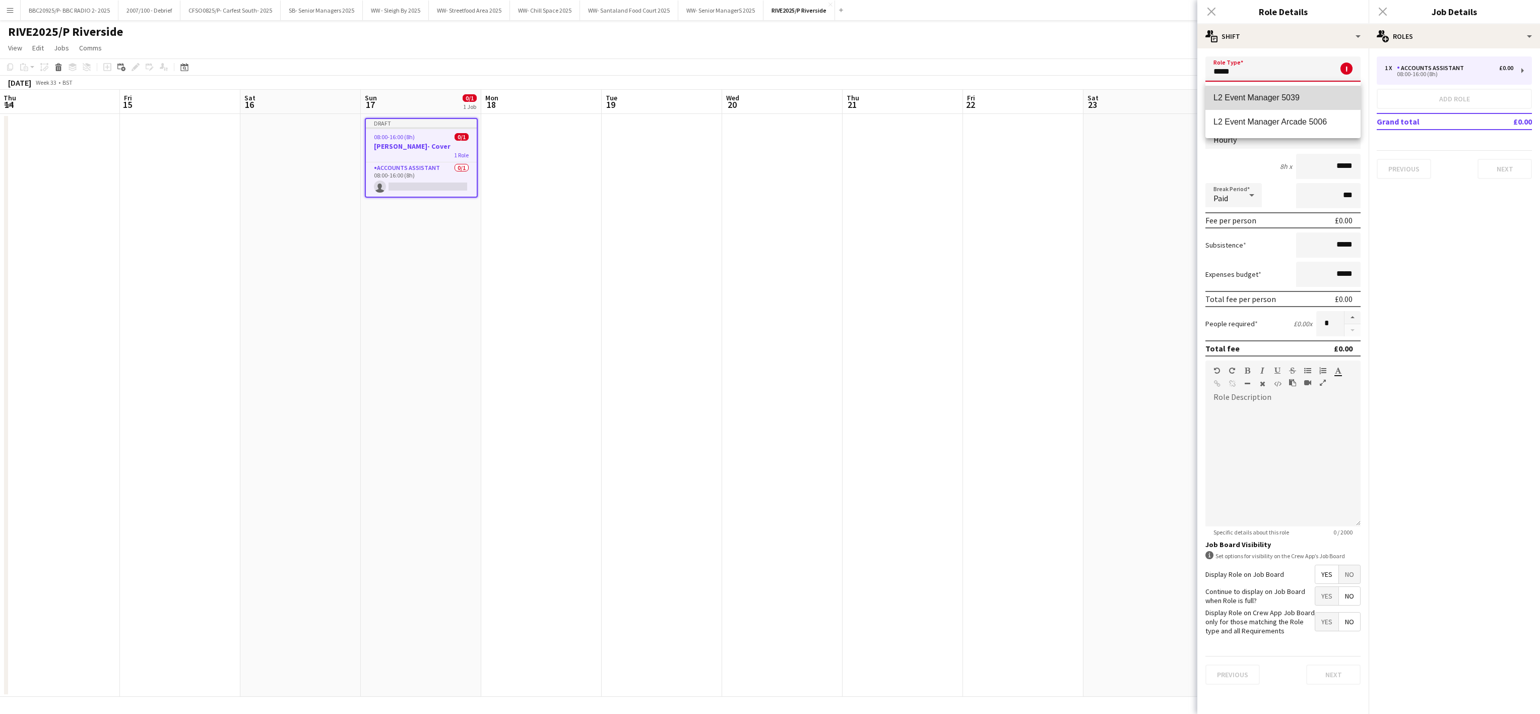 The width and height of the screenshot is (1540, 714). What do you see at coordinates (799, 10) in the screenshot?
I see `button: RIVE2025/P Riverside` at bounding box center [799, 10].